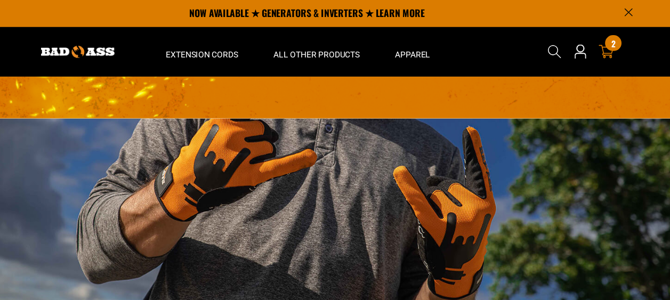  What do you see at coordinates (19, 282) in the screenshot?
I see `div: Accessibility Menu` at bounding box center [19, 282].